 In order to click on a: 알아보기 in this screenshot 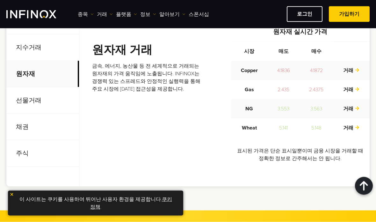, I will do `click(172, 14)`.